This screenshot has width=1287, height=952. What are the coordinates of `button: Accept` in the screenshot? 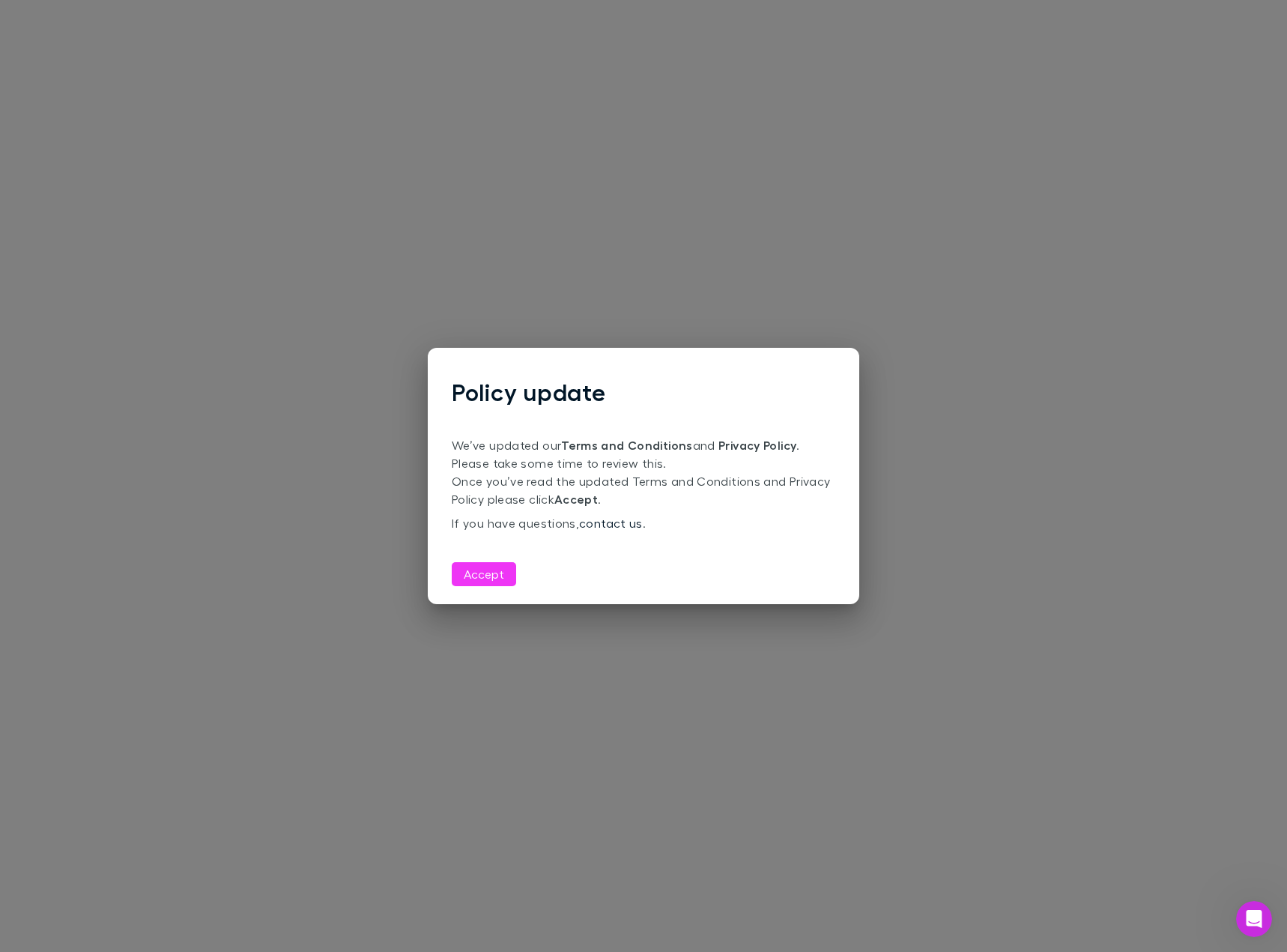 It's located at (484, 574).